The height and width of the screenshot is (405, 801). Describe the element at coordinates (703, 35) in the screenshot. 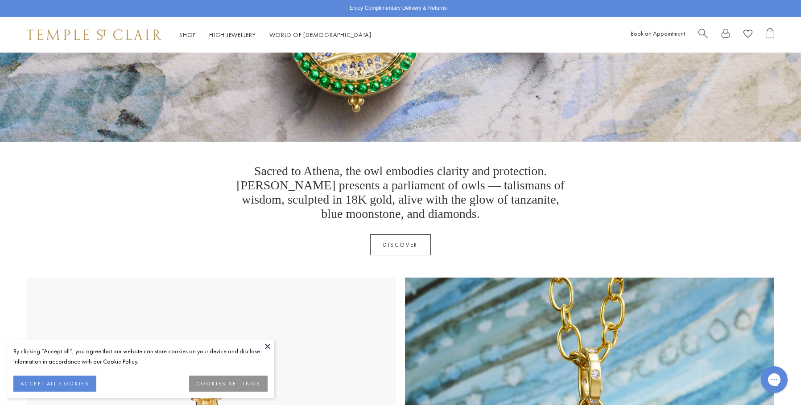

I see `a: Search` at that location.